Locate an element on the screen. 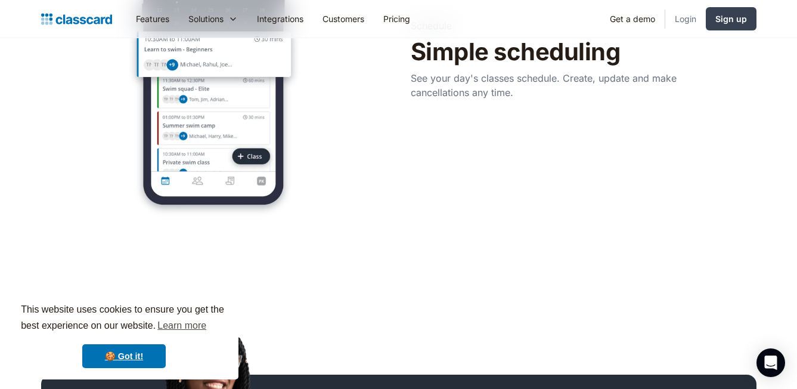 The width and height of the screenshot is (797, 389). h2: Simple scheduling is located at coordinates (516, 52).